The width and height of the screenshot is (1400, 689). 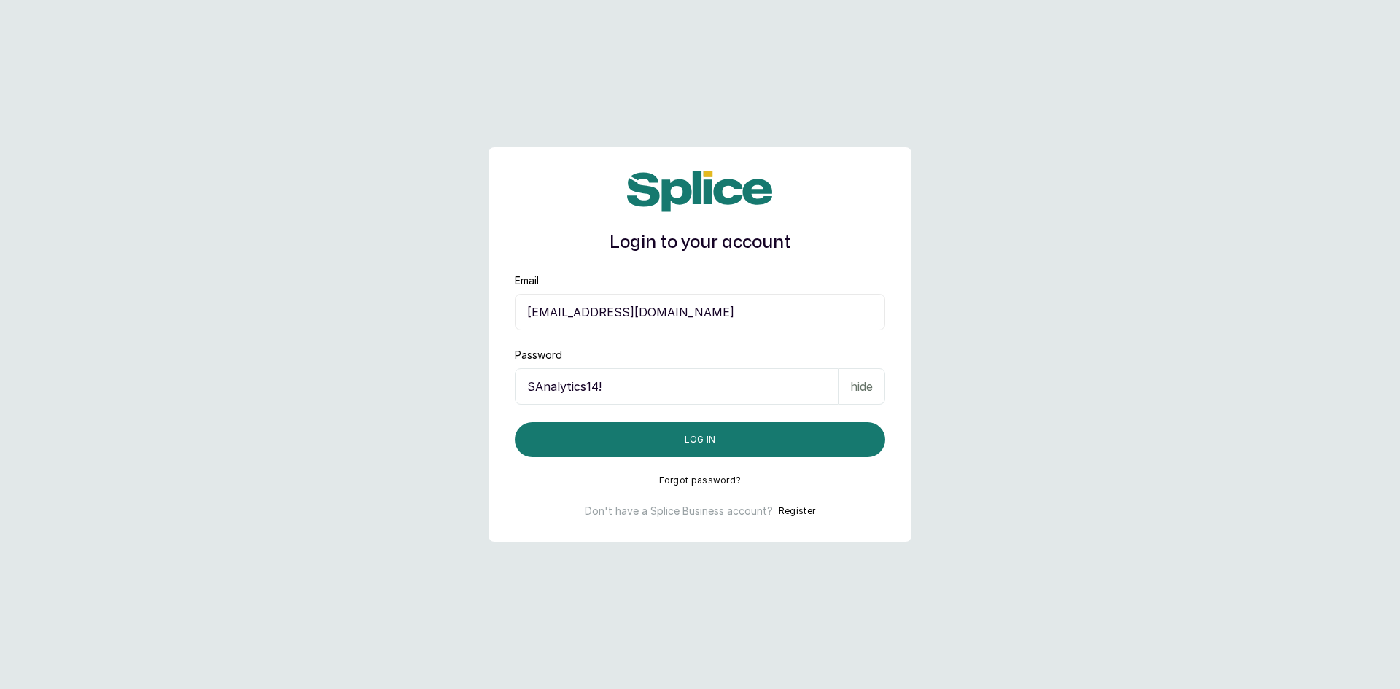 What do you see at coordinates (700, 243) in the screenshot?
I see `h1: Login to your account` at bounding box center [700, 243].